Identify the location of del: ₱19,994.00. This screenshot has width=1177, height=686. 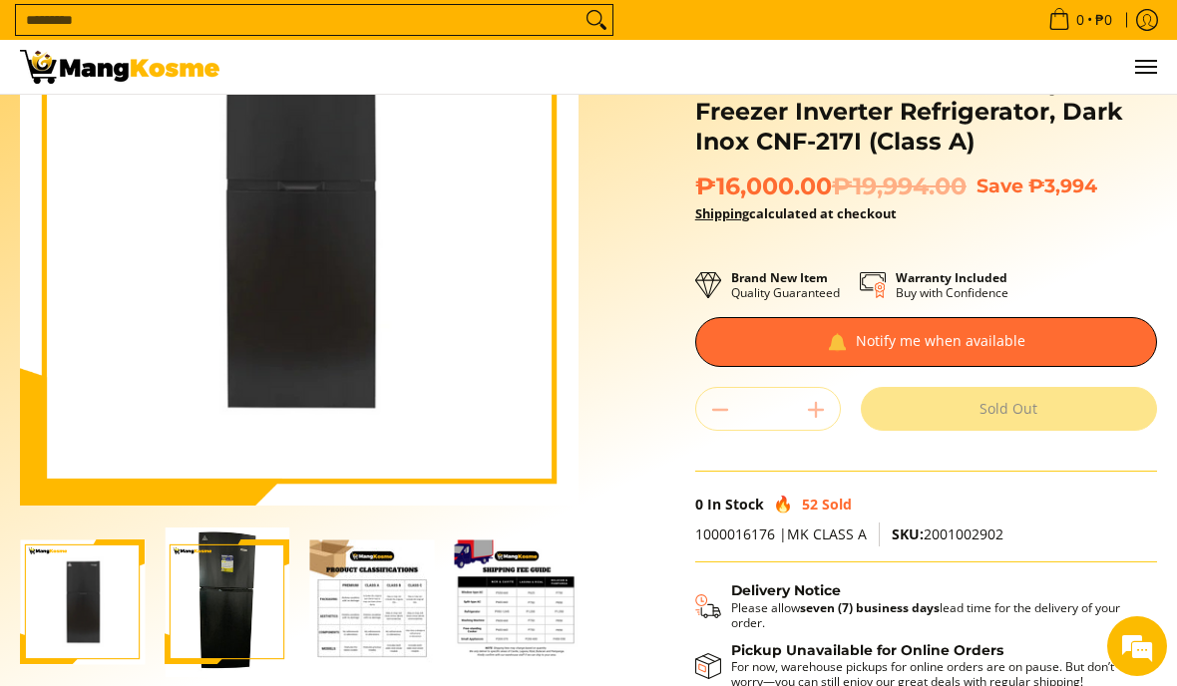
(899, 187).